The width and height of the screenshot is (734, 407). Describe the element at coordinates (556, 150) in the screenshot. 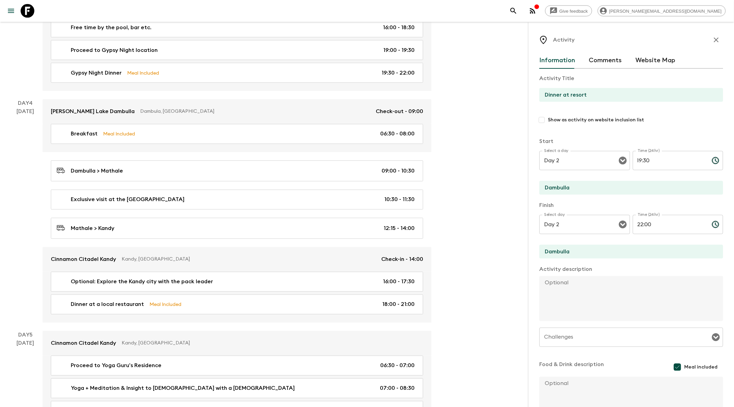

I see `label: Select a day` at that location.